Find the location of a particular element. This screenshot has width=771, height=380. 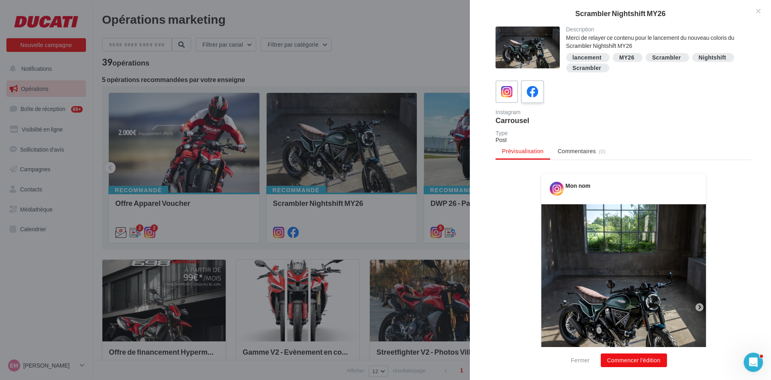

div: Description is located at coordinates (656, 29).